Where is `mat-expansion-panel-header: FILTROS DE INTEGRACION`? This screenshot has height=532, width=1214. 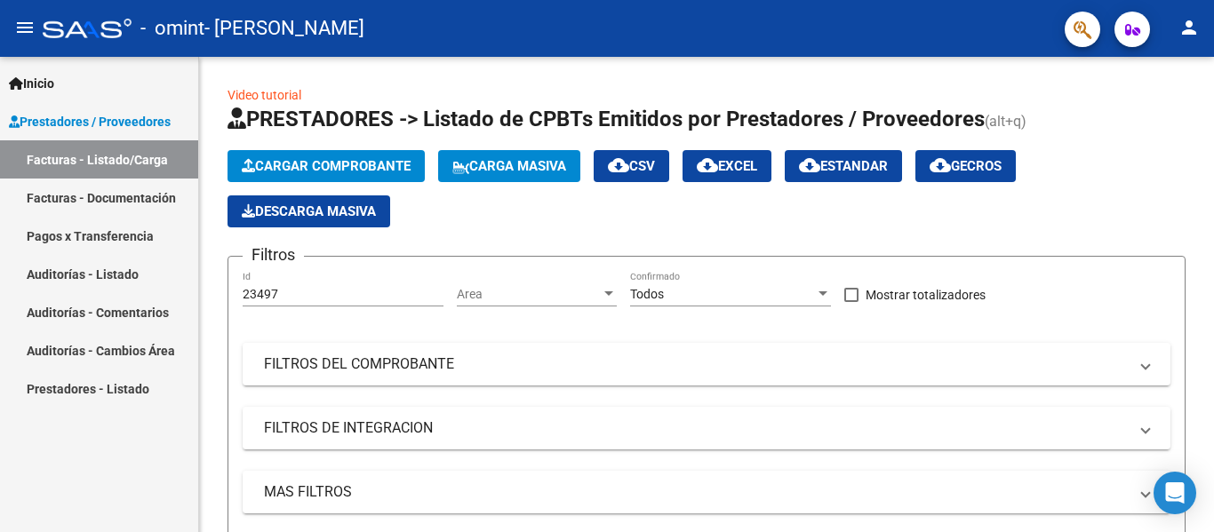
mat-expansion-panel-header: FILTROS DE INTEGRACION is located at coordinates (707, 428).